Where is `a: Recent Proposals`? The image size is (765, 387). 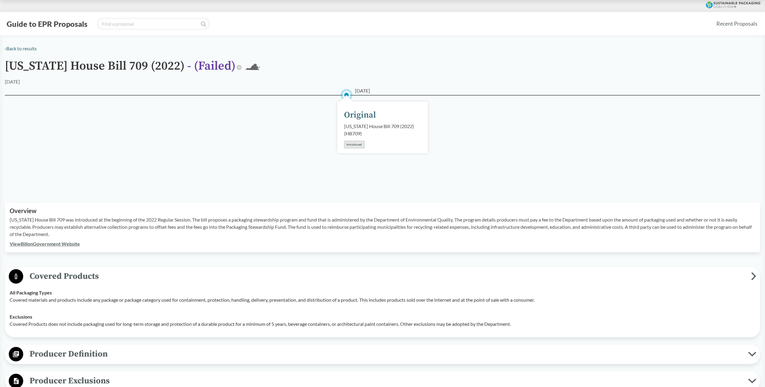
a: Recent Proposals is located at coordinates (737, 24).